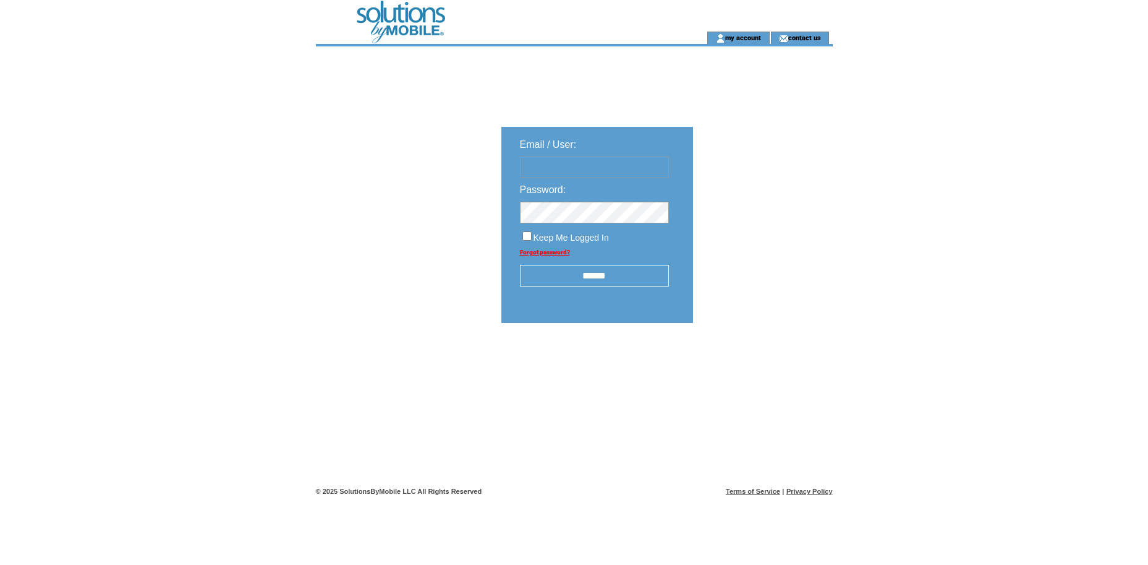 The image size is (1148, 565). Describe the element at coordinates (548, 144) in the screenshot. I see `span: Email / User:` at that location.